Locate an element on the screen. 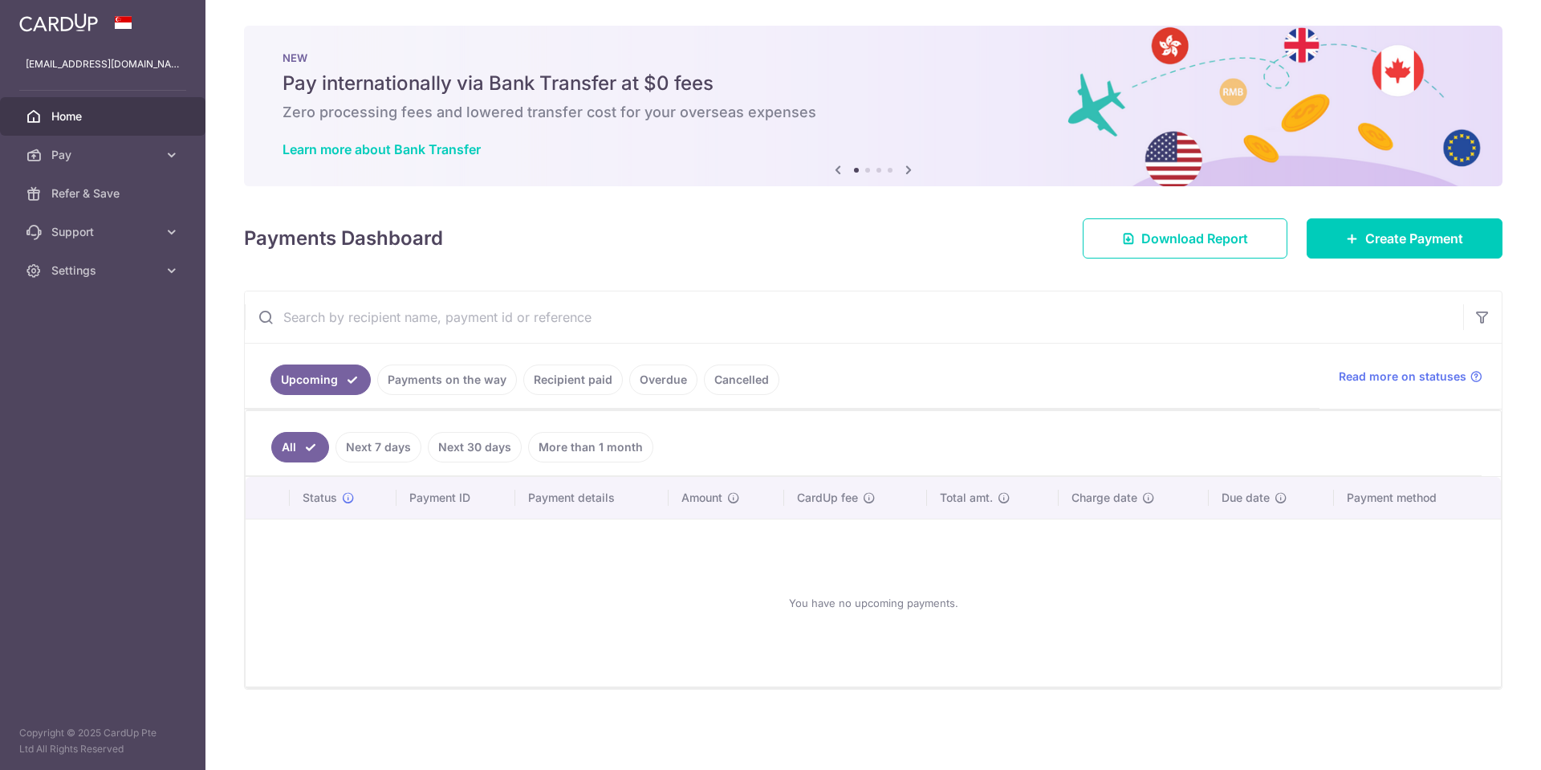  span: Home is located at coordinates (104, 116).